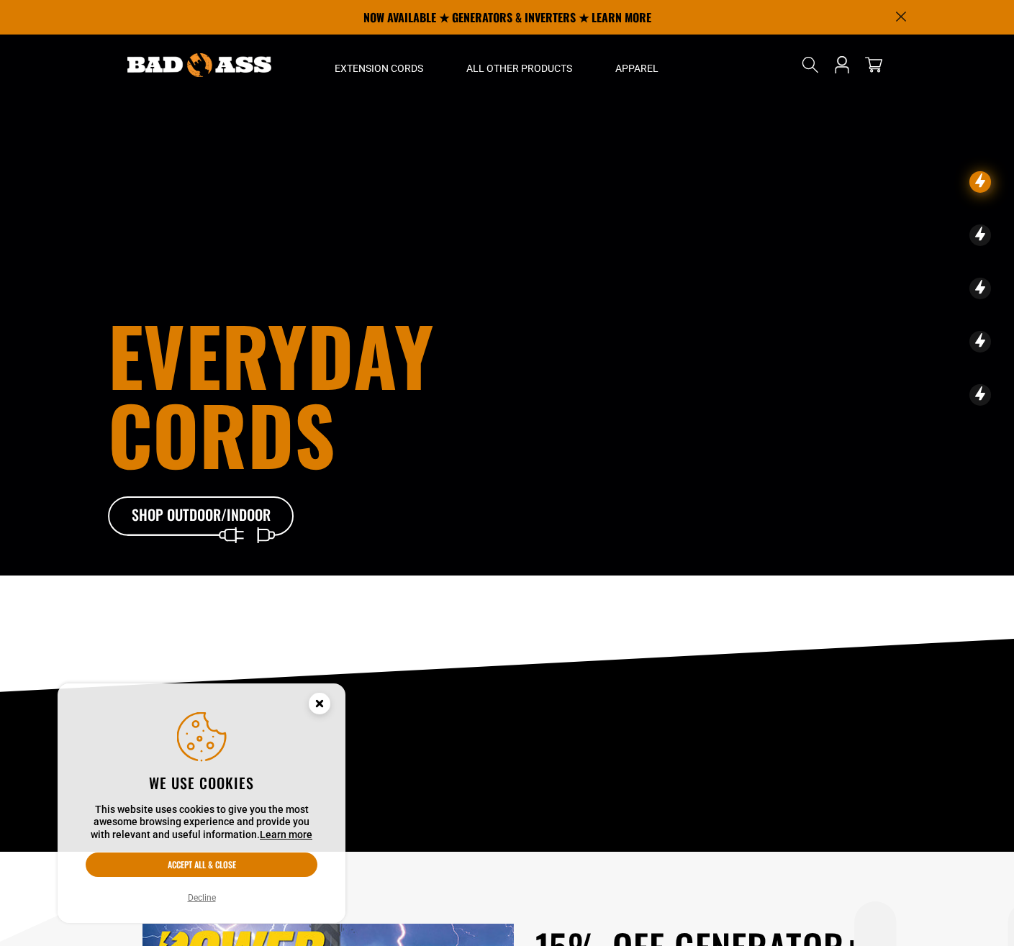  I want to click on summary: Search, so click(810, 65).